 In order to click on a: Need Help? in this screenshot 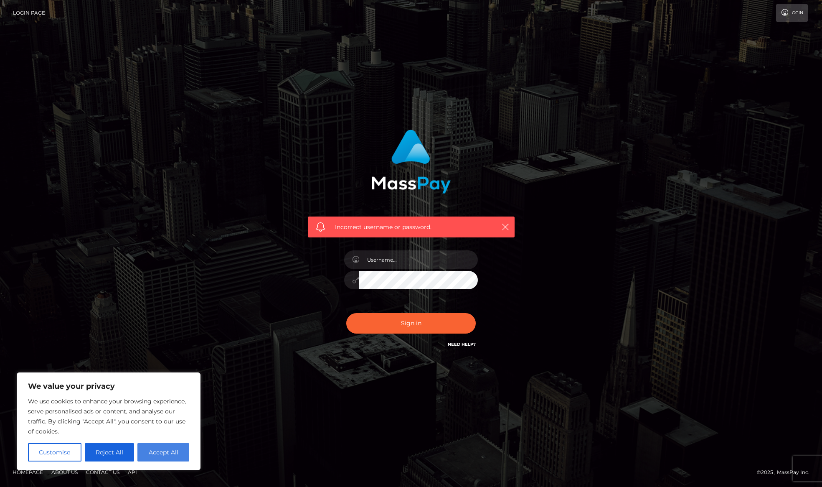, I will do `click(462, 344)`.